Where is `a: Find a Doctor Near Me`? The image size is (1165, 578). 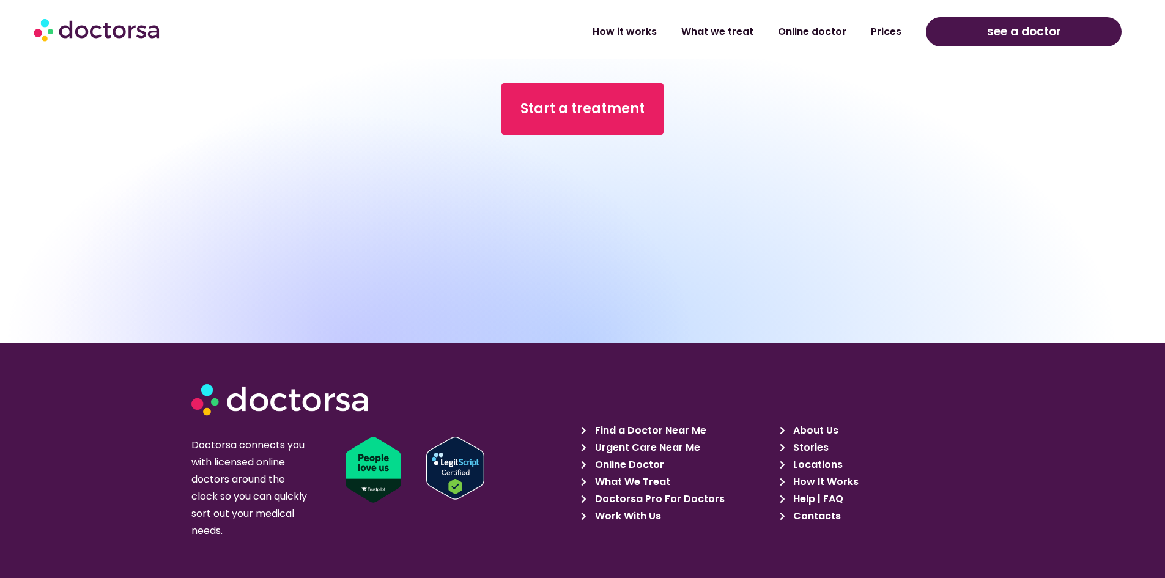
a: Find a Doctor Near Me is located at coordinates (677, 431).